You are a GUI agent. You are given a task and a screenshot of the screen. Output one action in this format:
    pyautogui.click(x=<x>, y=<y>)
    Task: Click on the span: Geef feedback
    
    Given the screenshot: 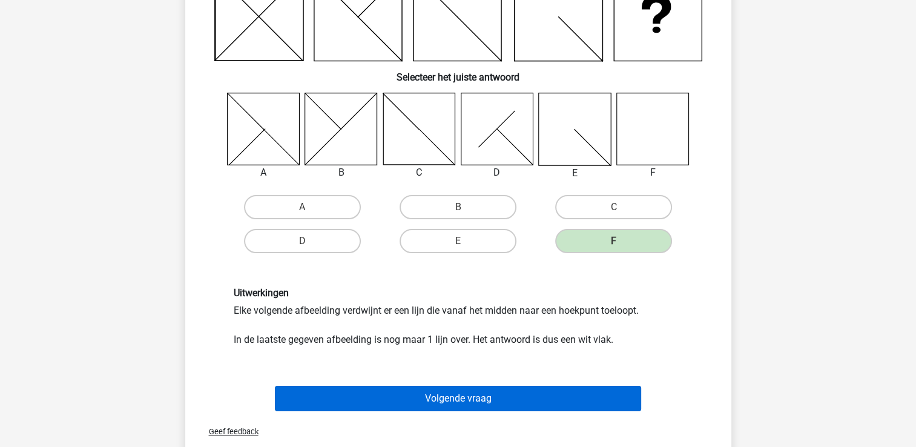 What is the action you would take?
    pyautogui.click(x=229, y=431)
    